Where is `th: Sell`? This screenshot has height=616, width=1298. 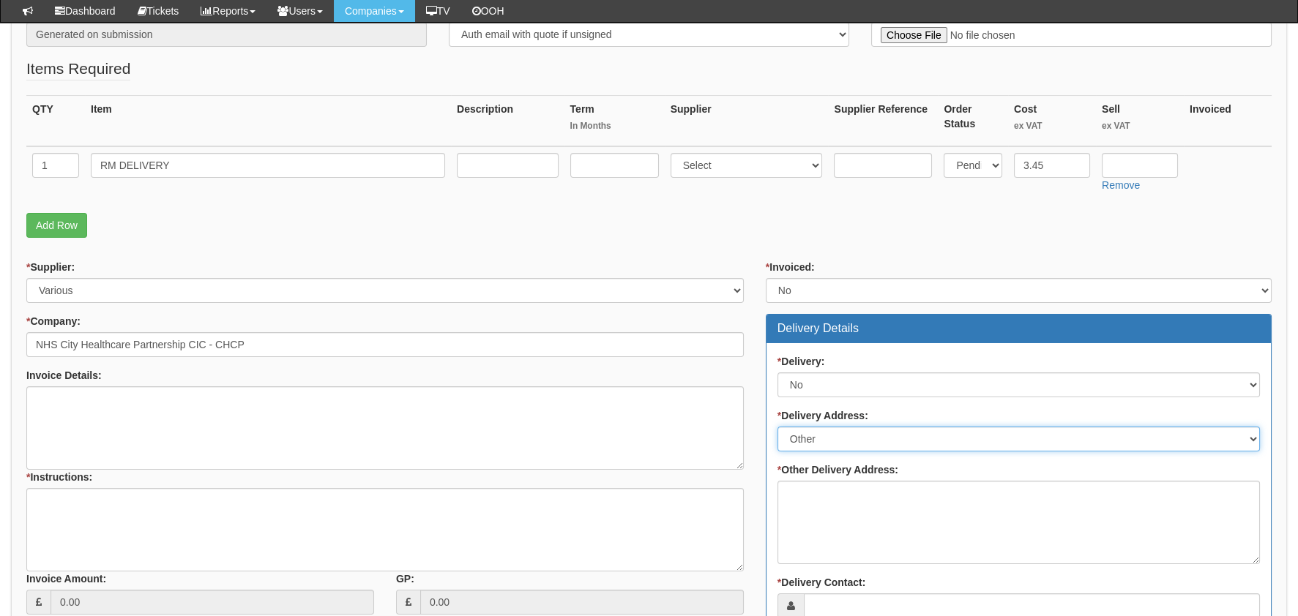
th: Sell is located at coordinates (1140, 121).